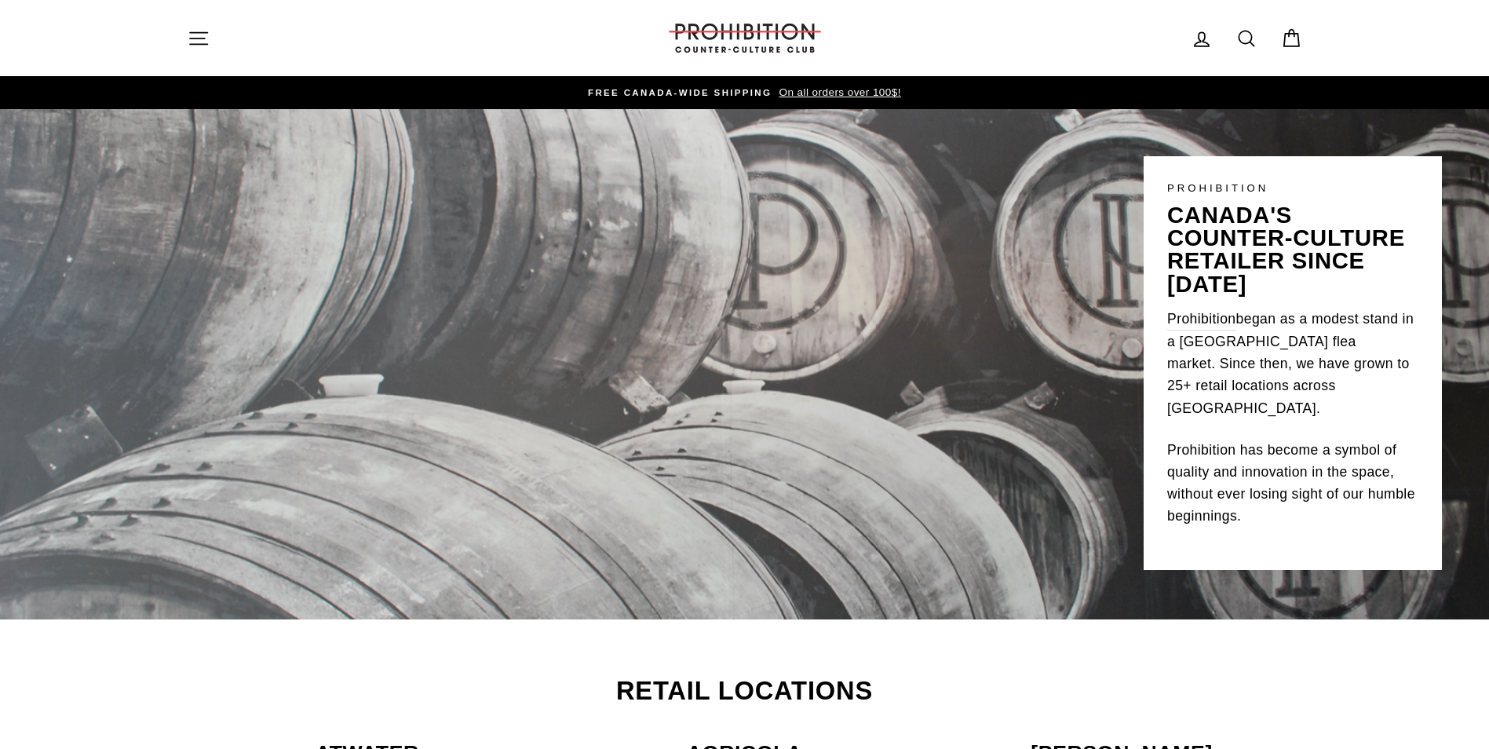  I want to click on p: Prohibition has become a symbol of quality and innovation in the space, without ever losing sight..., so click(1293, 483).